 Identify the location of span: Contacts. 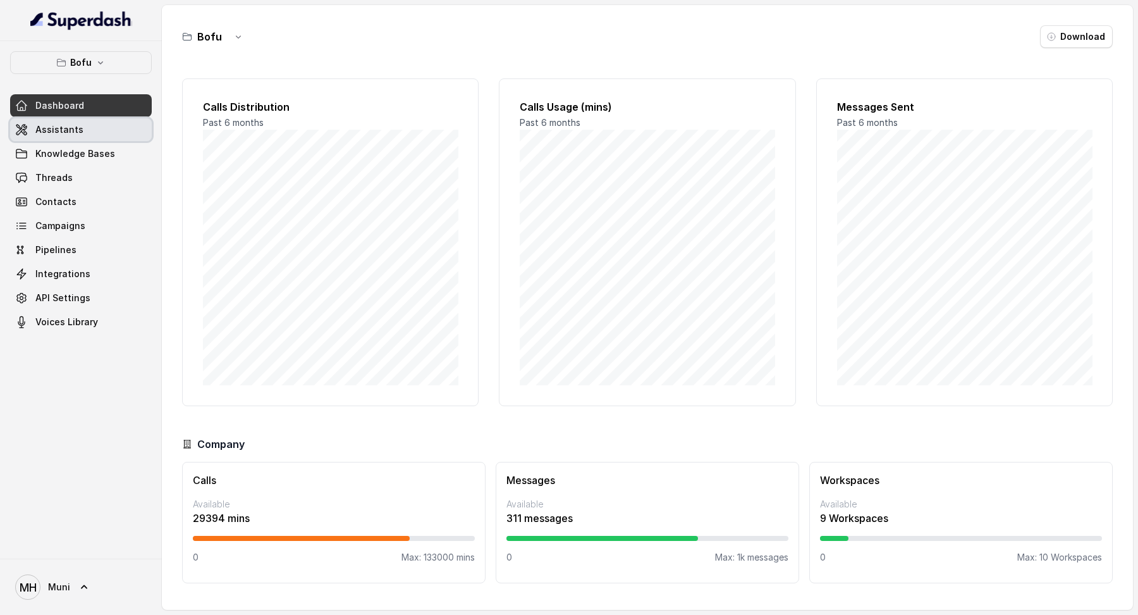
(56, 202).